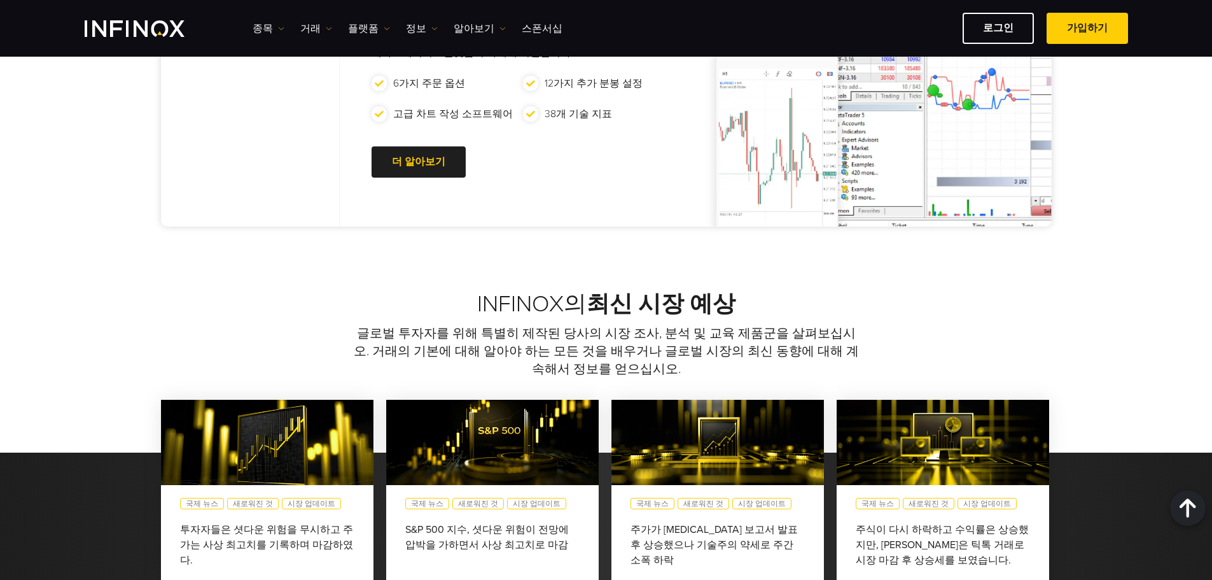  Describe the element at coordinates (422, 29) in the screenshot. I see `a: 정보` at that location.